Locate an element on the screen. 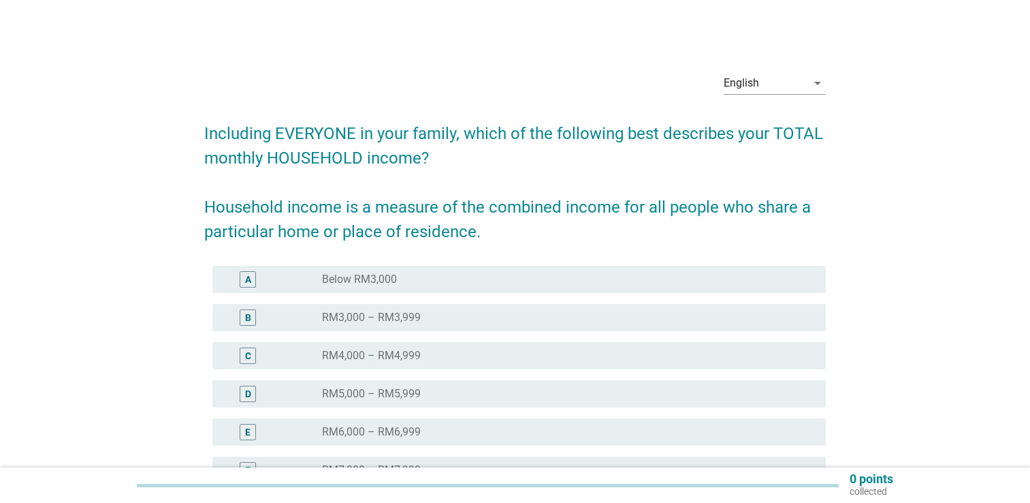 Image resolution: width=1030 pixels, height=503 pixels. div: B is located at coordinates (248, 317).